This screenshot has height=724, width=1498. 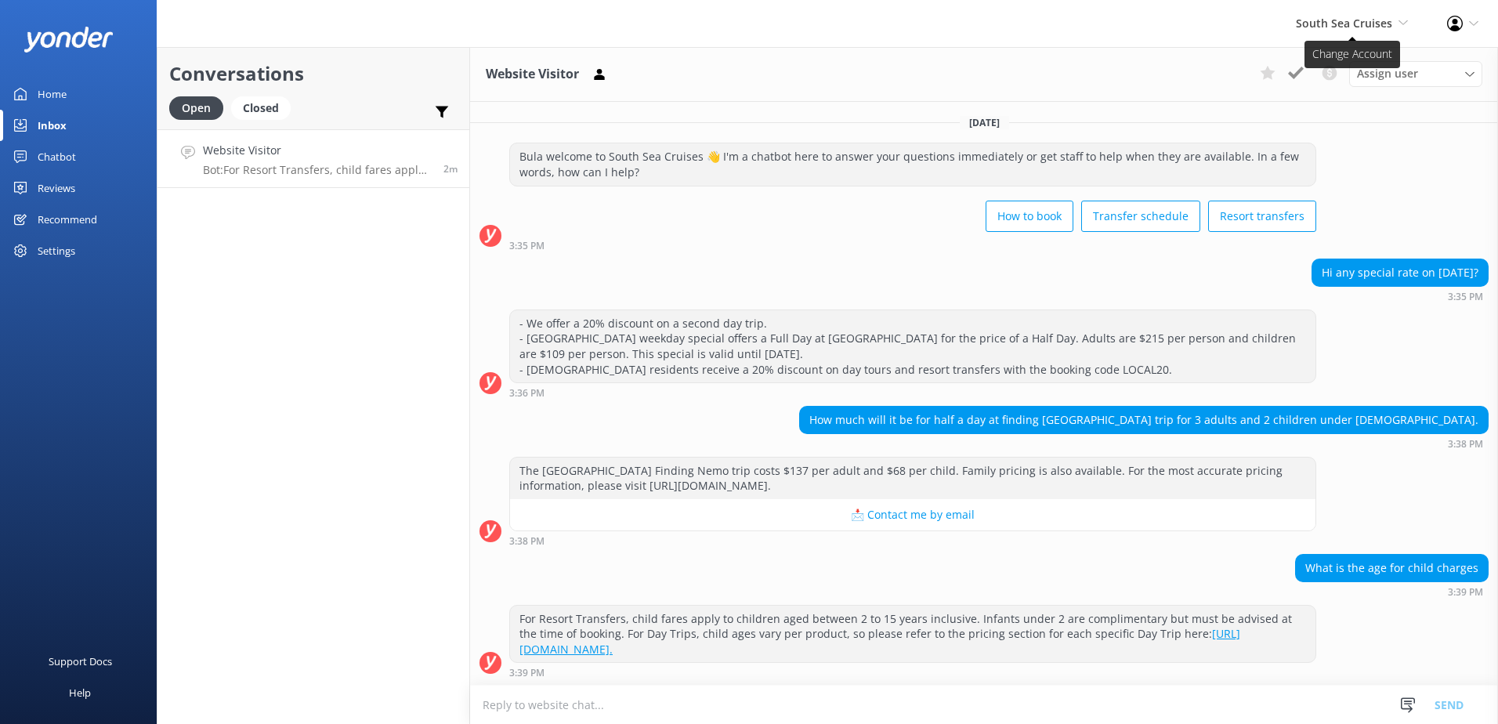 What do you see at coordinates (67, 219) in the screenshot?
I see `div: Recommend` at bounding box center [67, 219].